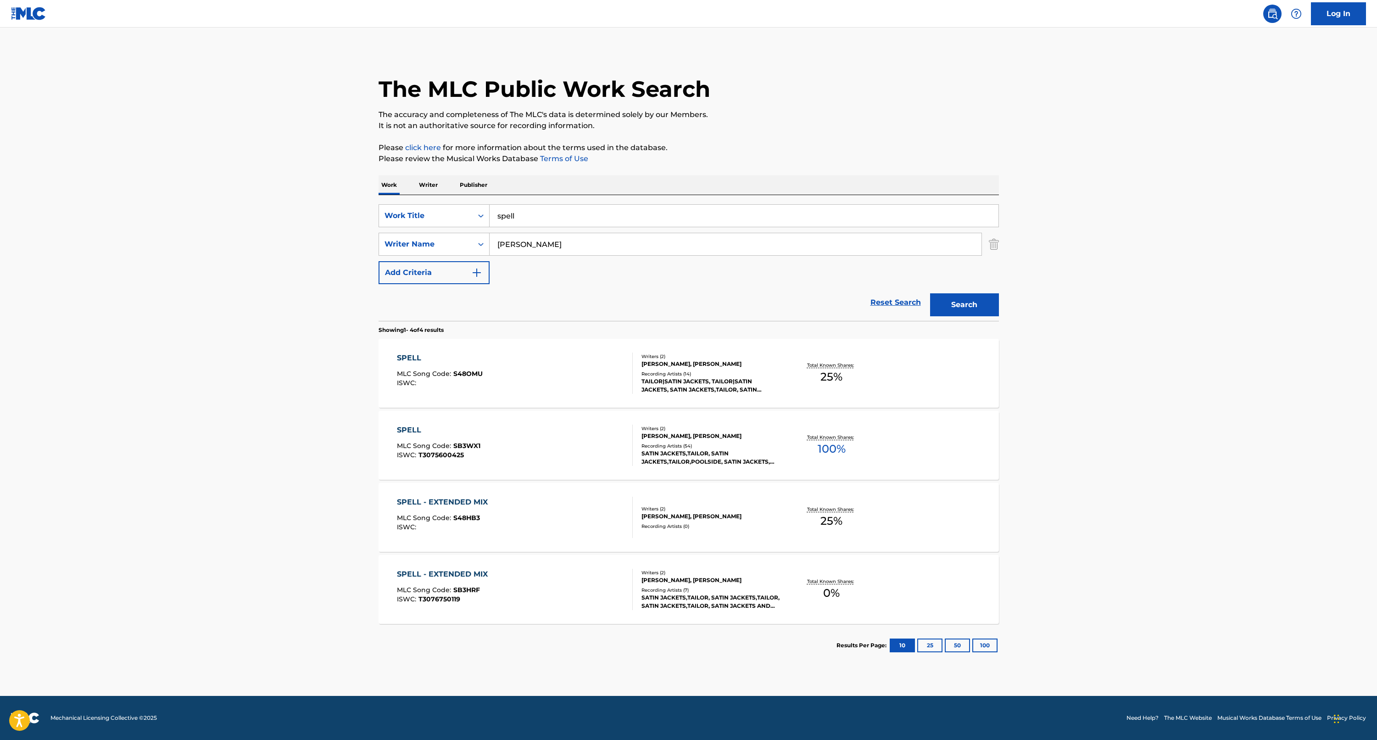 This screenshot has height=740, width=1377. I want to click on a: Reset Search, so click(896, 302).